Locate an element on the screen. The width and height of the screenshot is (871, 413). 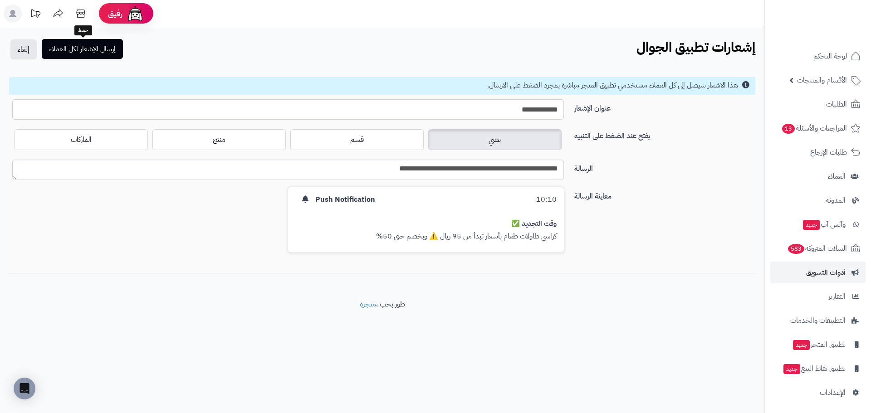
span: السلات المتروكة is located at coordinates (817, 249).